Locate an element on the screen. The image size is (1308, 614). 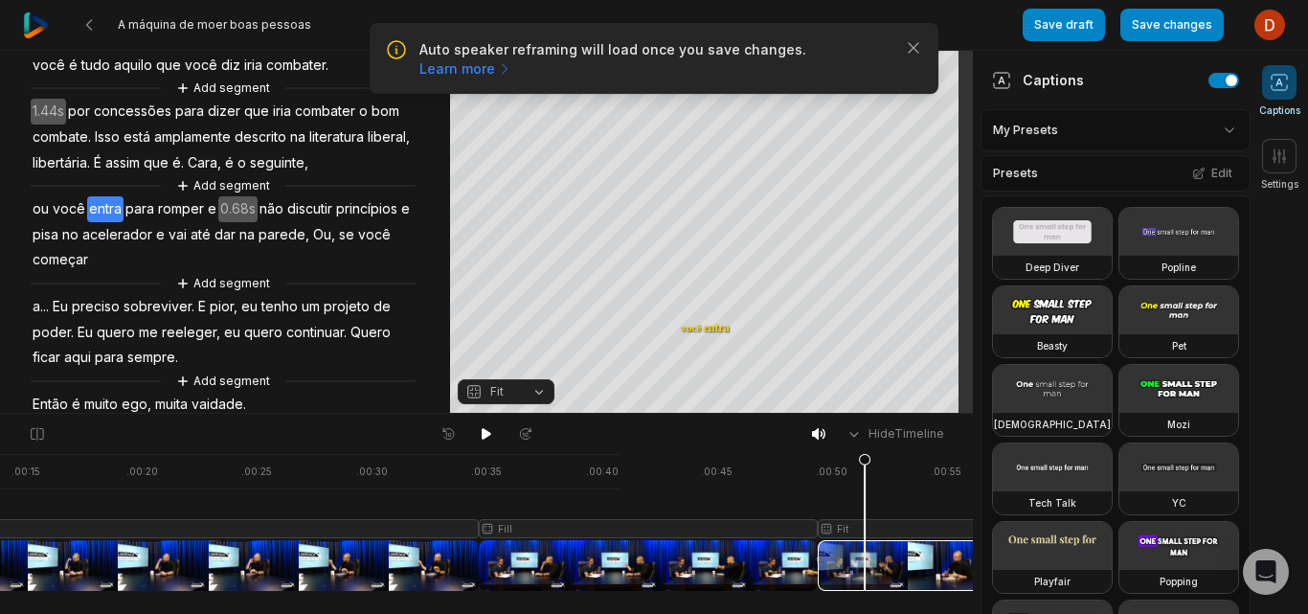
span: Captions is located at coordinates (1279, 110).